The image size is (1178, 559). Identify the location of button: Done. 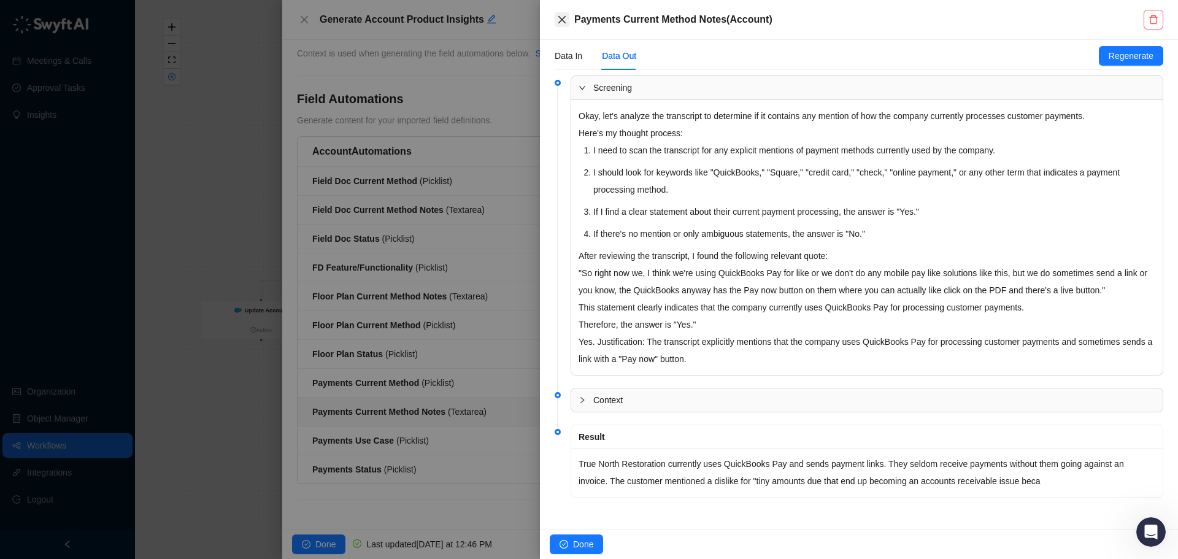
(576, 544).